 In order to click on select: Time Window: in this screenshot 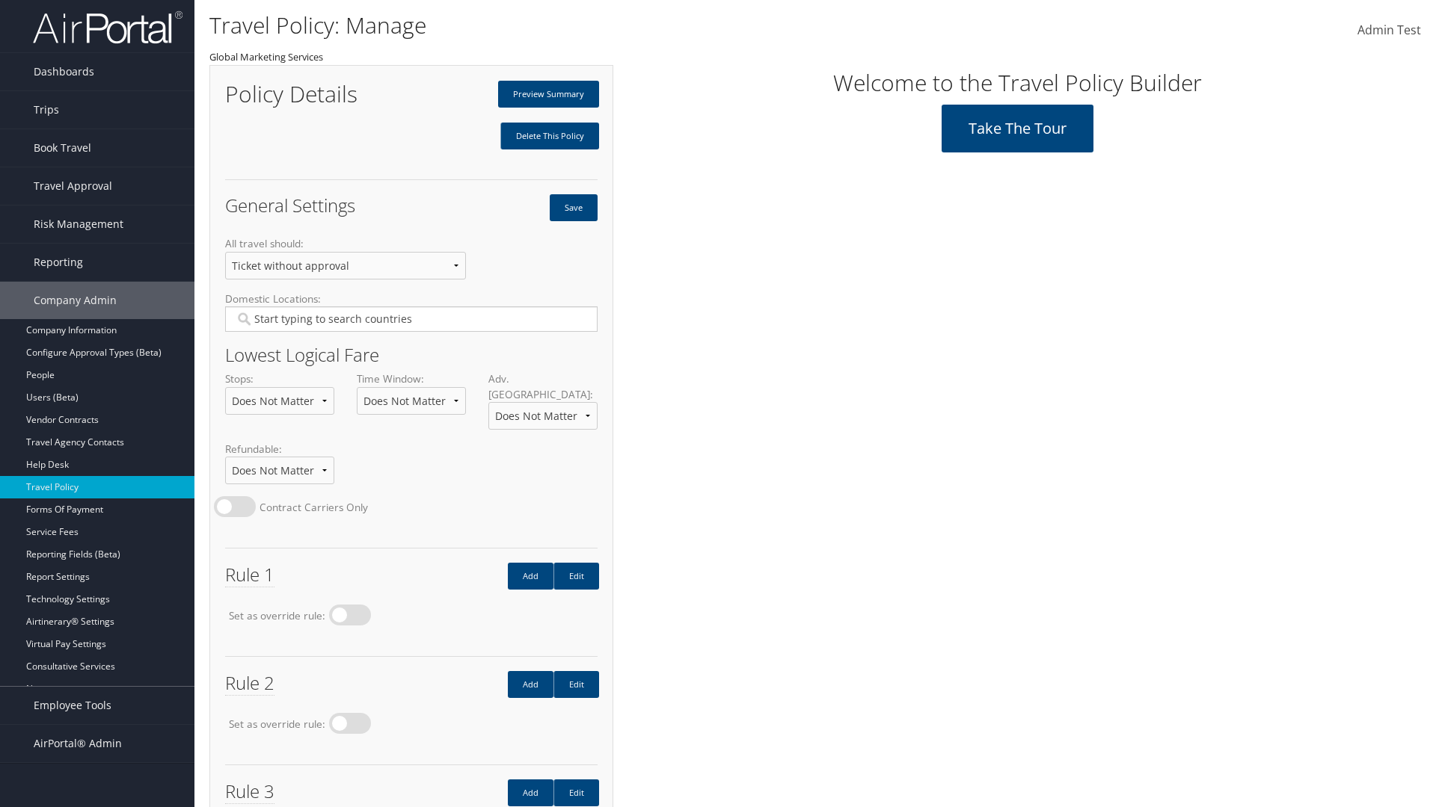, I will do `click(411, 401)`.